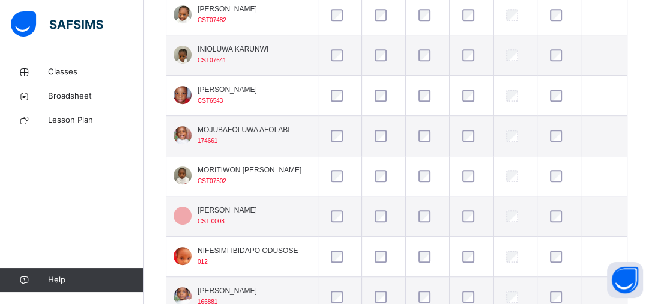 The width and height of the screenshot is (649, 304). What do you see at coordinates (95, 280) in the screenshot?
I see `span: Help` at bounding box center [95, 280].